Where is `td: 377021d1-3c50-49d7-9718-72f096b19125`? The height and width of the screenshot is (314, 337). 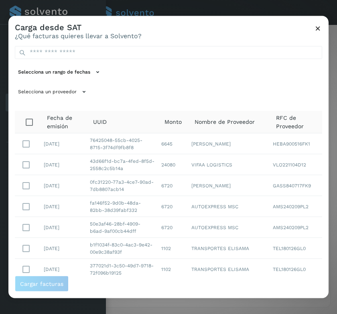 td: 377021d1-3c50-49d7-9718-72f096b19125 is located at coordinates (122, 269).